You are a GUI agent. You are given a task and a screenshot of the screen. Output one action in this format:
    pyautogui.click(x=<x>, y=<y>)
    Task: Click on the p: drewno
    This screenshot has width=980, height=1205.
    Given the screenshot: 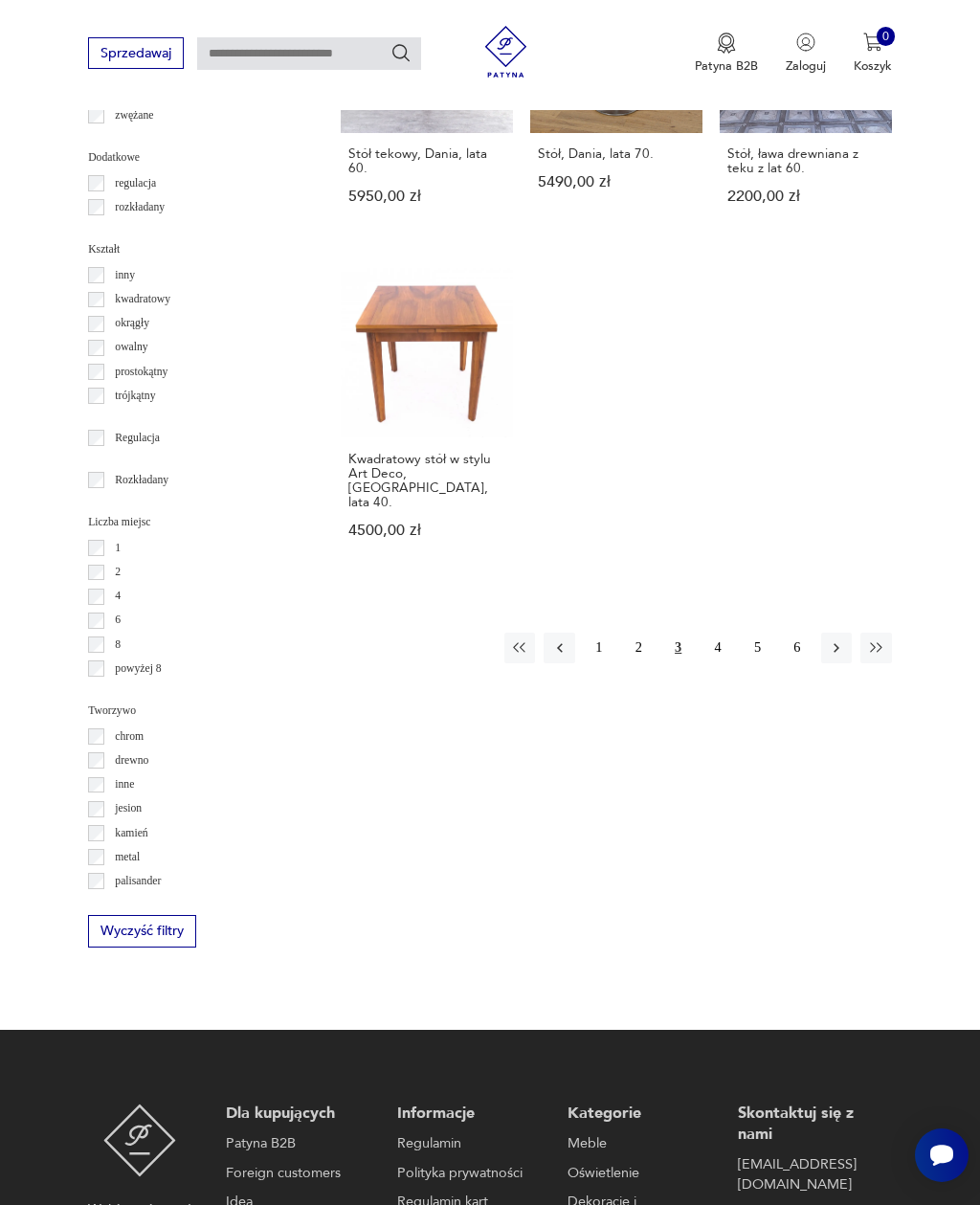 What is the action you would take?
    pyautogui.click(x=131, y=761)
    